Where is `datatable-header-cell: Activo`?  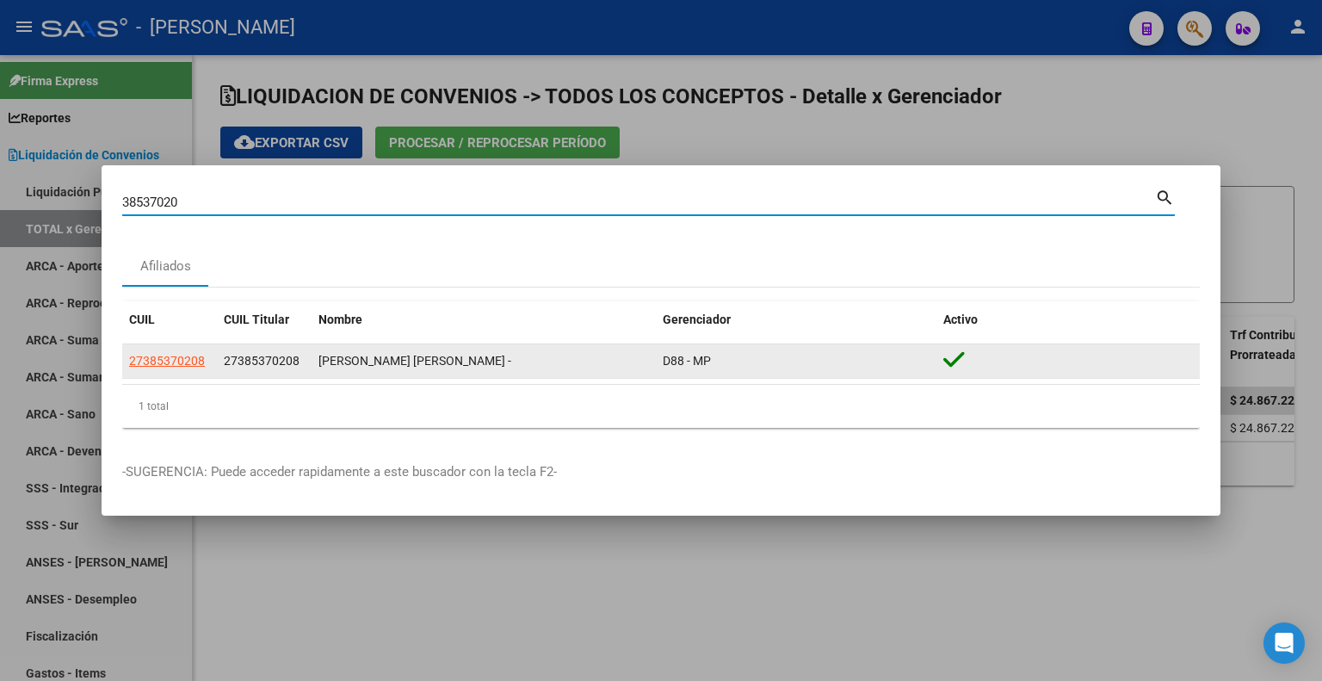
datatable-header-cell: Activo is located at coordinates (1068, 319).